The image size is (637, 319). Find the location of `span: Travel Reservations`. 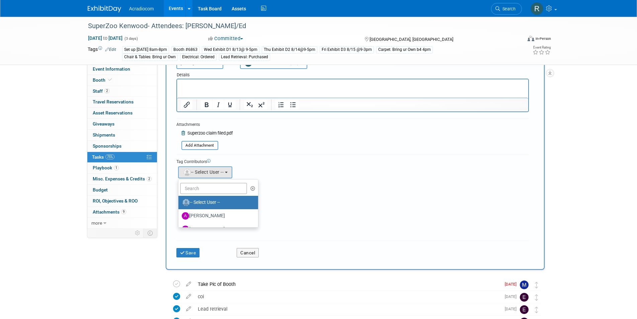

span: Travel Reservations is located at coordinates (113, 102).